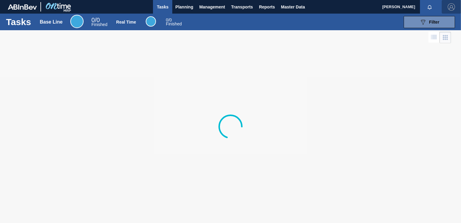  I want to click on span: Reports, so click(267, 7).